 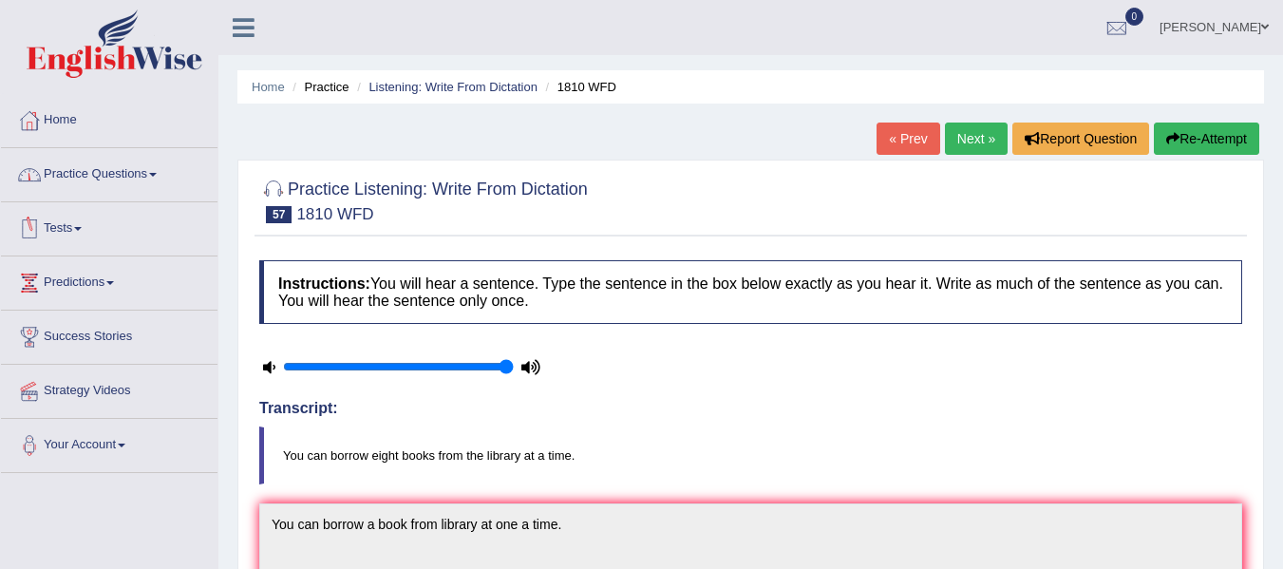 What do you see at coordinates (334, 214) in the screenshot?
I see `small: 1810 WFD` at bounding box center [334, 214].